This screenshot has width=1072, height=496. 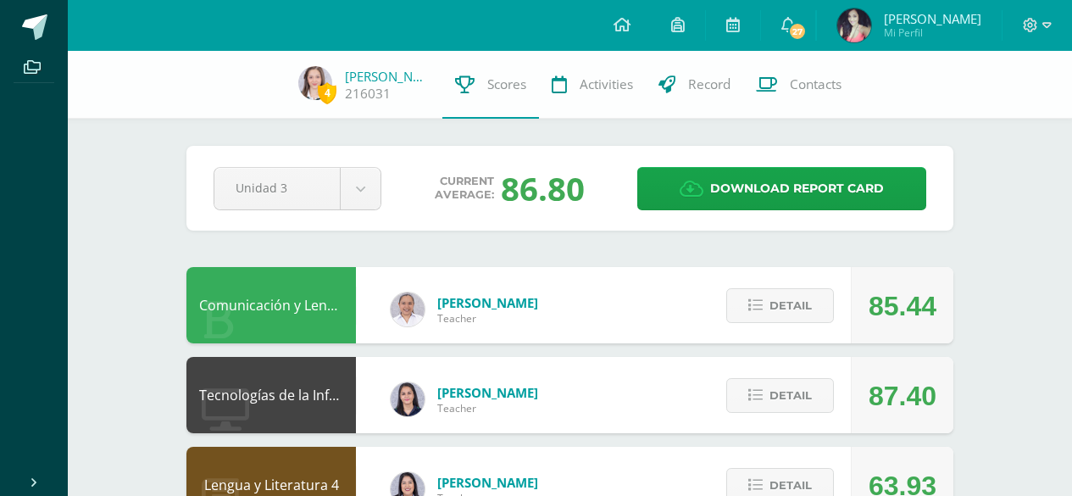 What do you see at coordinates (315, 83) in the screenshot?
I see `img: 2bc04f1ac9bc1955b2b374ed12d3c094.png` at bounding box center [315, 83].